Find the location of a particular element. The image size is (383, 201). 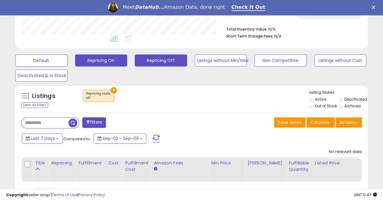

span: Columns is located at coordinates (320, 123).